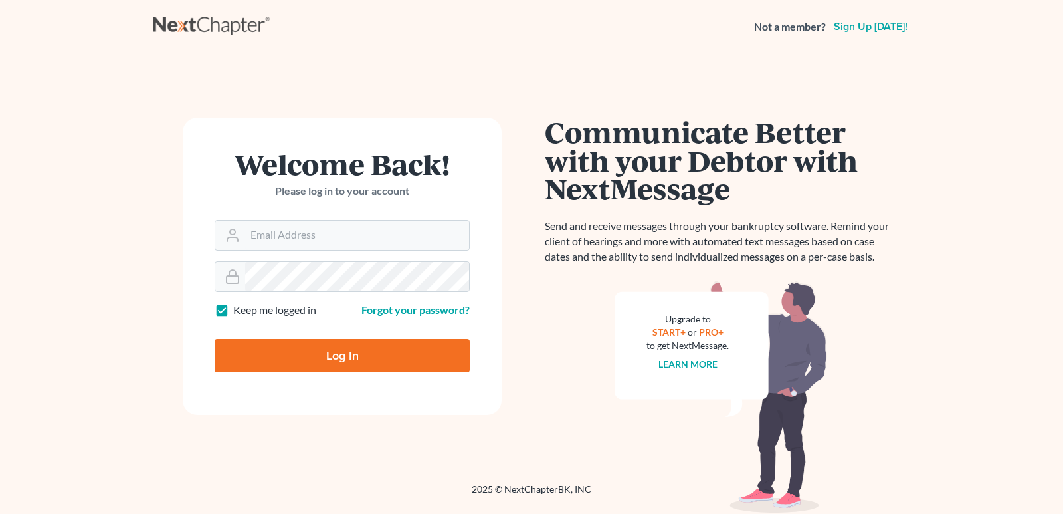  I want to click on img: nextmessage_bg-59042aed3d76b12b5cd301f8e5b87938c9018125f34e5fa2b7a6b67550977c72.svg, so click(721, 397).